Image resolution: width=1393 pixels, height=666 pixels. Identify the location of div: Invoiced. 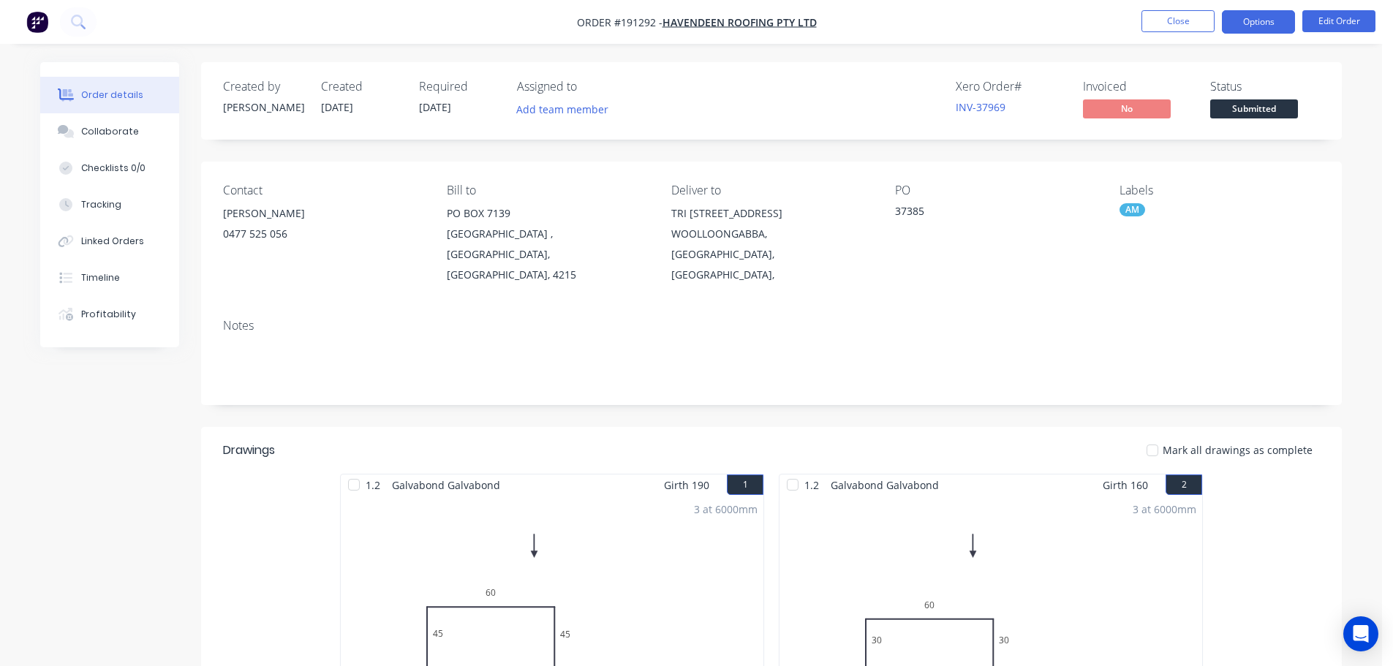
(1138, 86).